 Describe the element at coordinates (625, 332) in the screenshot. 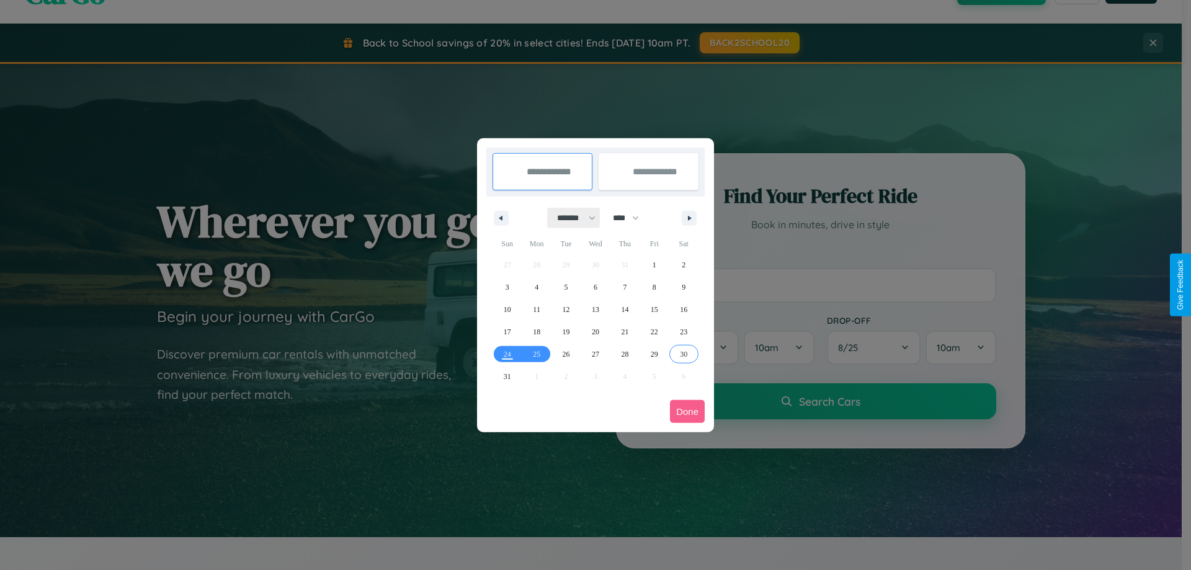

I see `span: 21` at that location.